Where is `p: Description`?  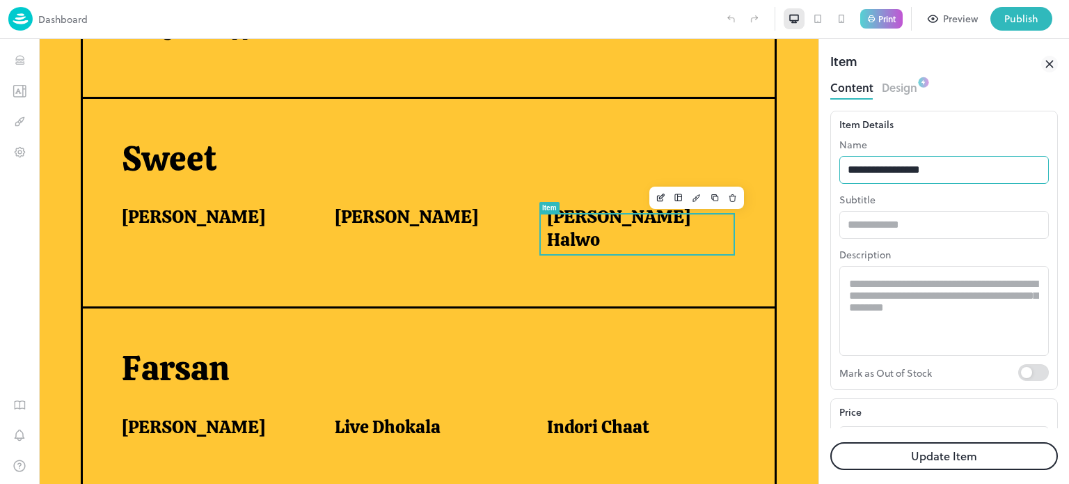
p: Description is located at coordinates (944, 254).